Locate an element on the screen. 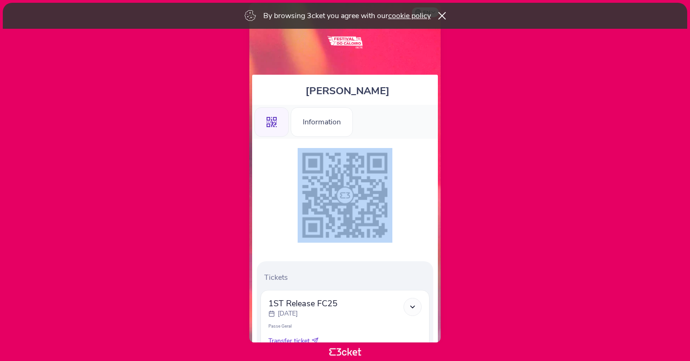 The width and height of the screenshot is (690, 361). p: Passe Geral is located at coordinates (345, 326).